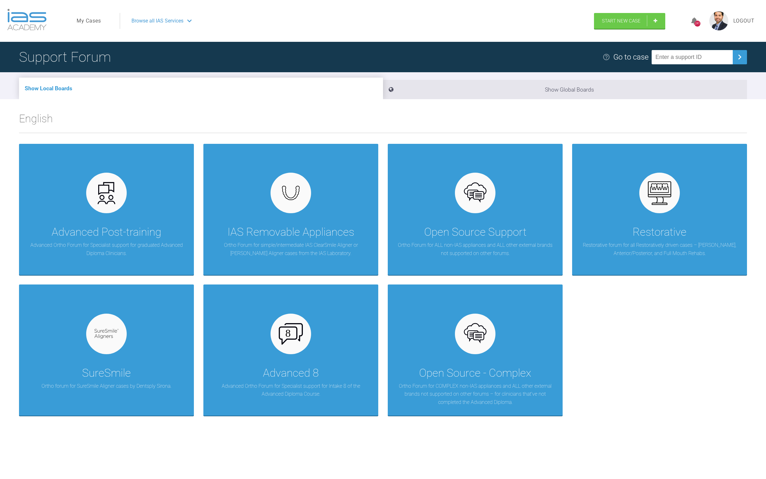 The image size is (766, 479). Describe the element at coordinates (744, 21) in the screenshot. I see `span: Logout` at that location.